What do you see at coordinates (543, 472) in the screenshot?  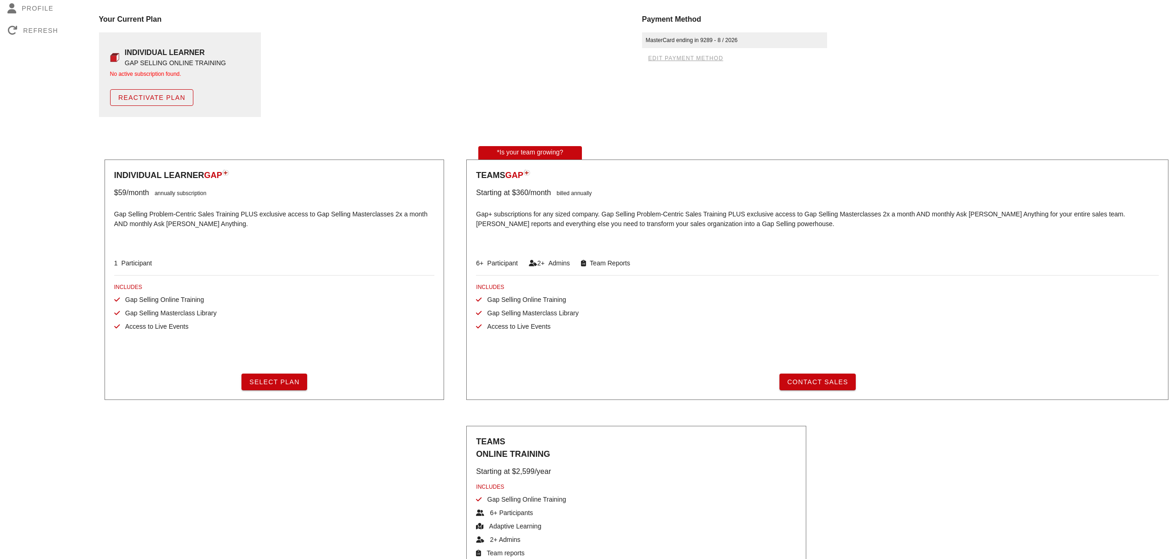 I see `div: /year` at bounding box center [543, 472].